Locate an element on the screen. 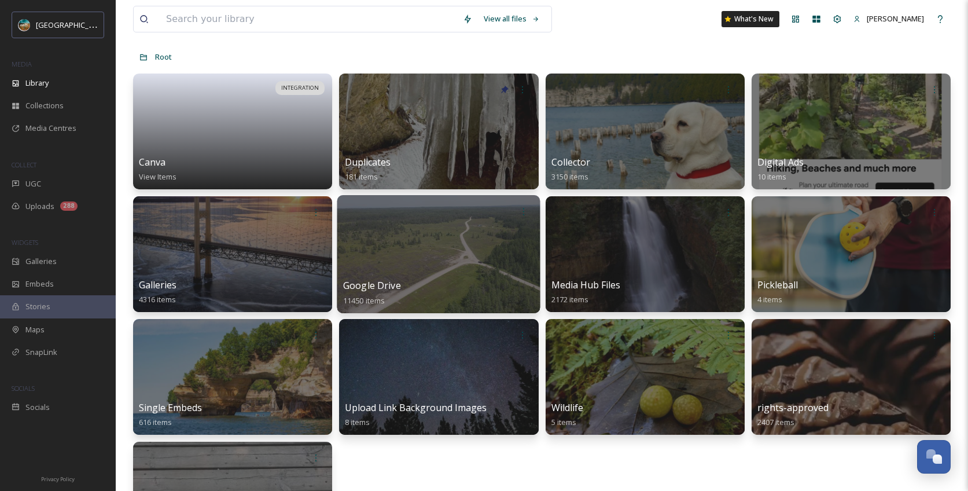 The height and width of the screenshot is (491, 968). span: 616 items is located at coordinates (155, 422).